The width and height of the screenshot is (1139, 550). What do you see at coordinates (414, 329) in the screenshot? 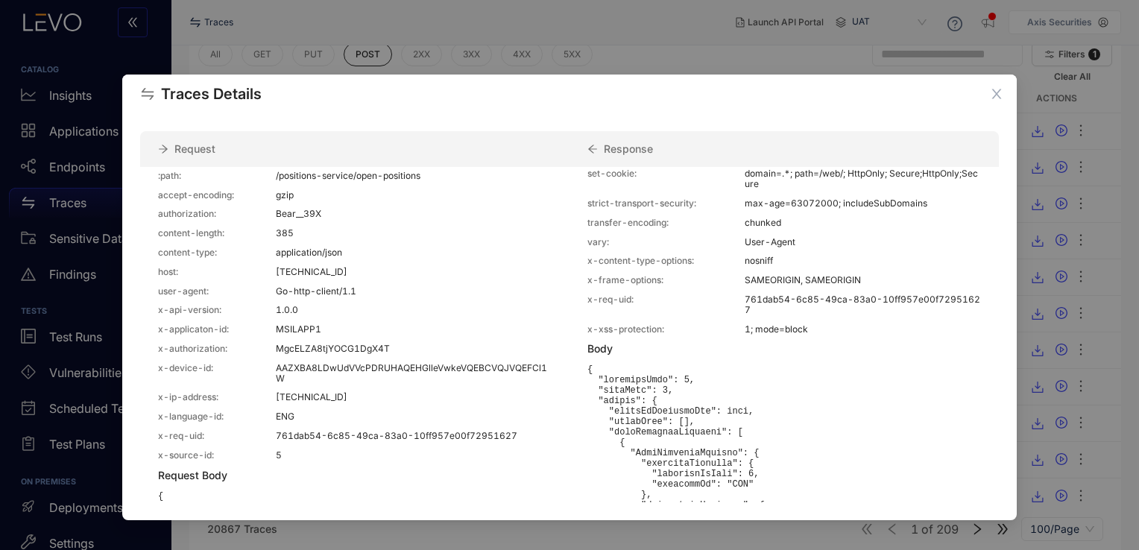
I see `p: MSILAPP1` at bounding box center [414, 329].